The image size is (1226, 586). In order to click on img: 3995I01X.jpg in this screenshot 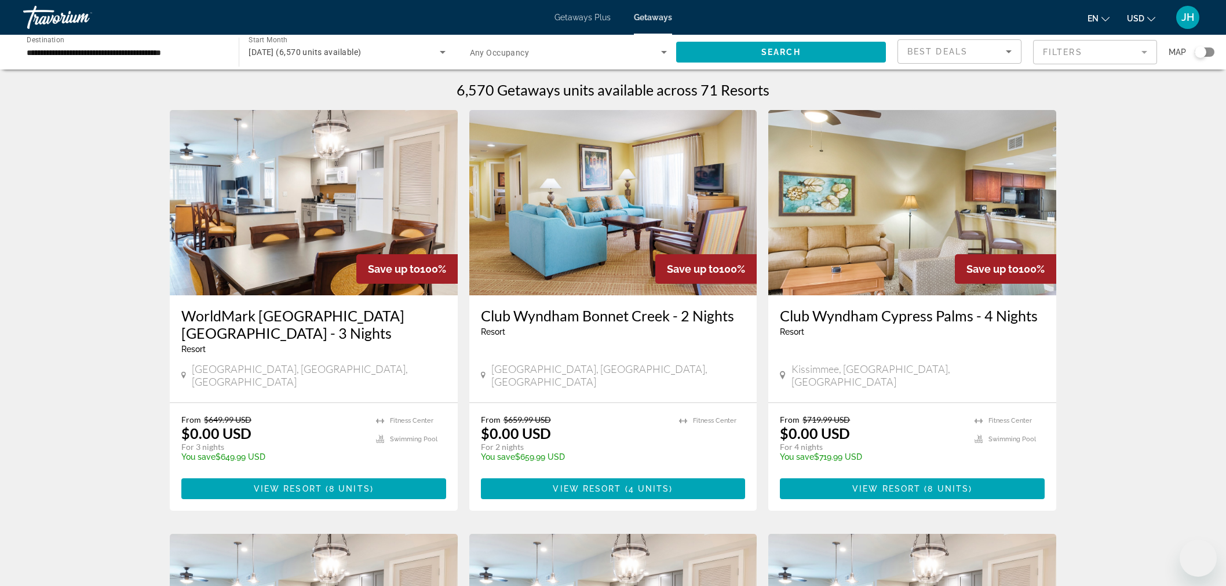, I will do `click(912, 203)`.